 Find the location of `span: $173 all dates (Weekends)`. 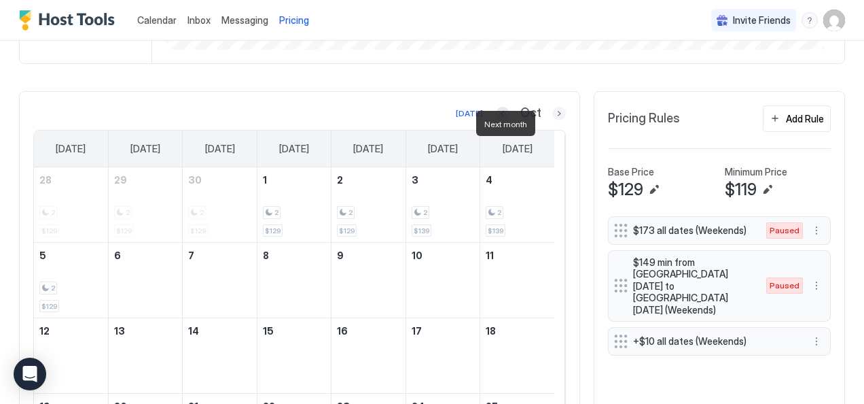

span: $173 all dates (Weekends) is located at coordinates (693, 230).